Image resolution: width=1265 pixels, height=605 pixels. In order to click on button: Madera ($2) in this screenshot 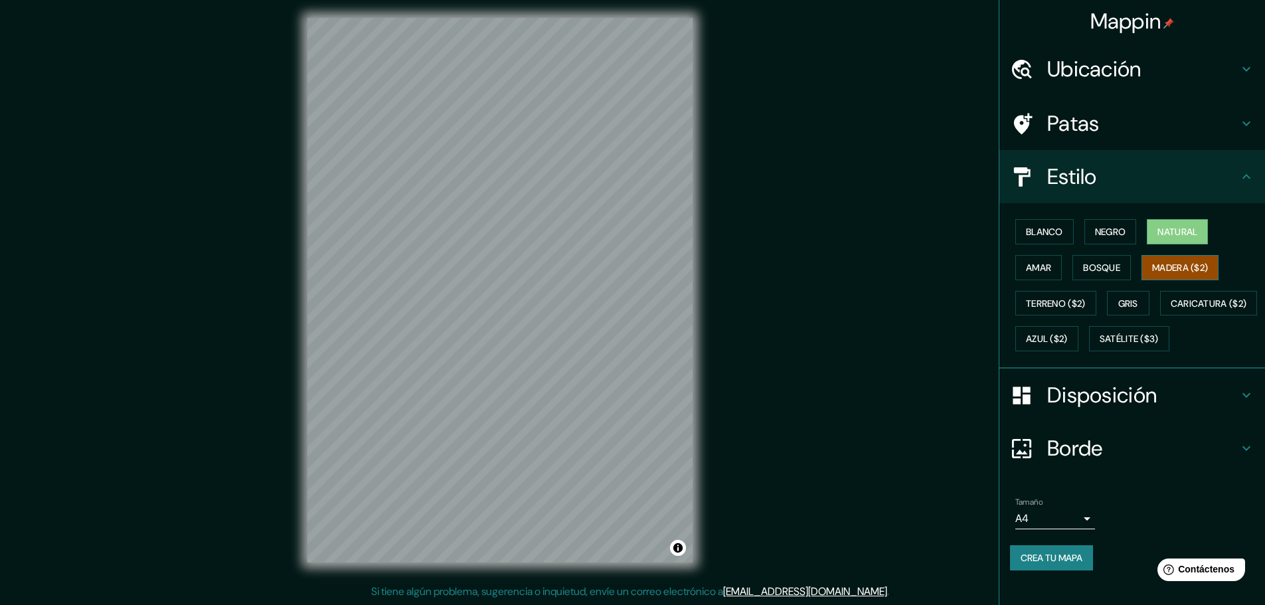, I will do `click(1180, 268)`.